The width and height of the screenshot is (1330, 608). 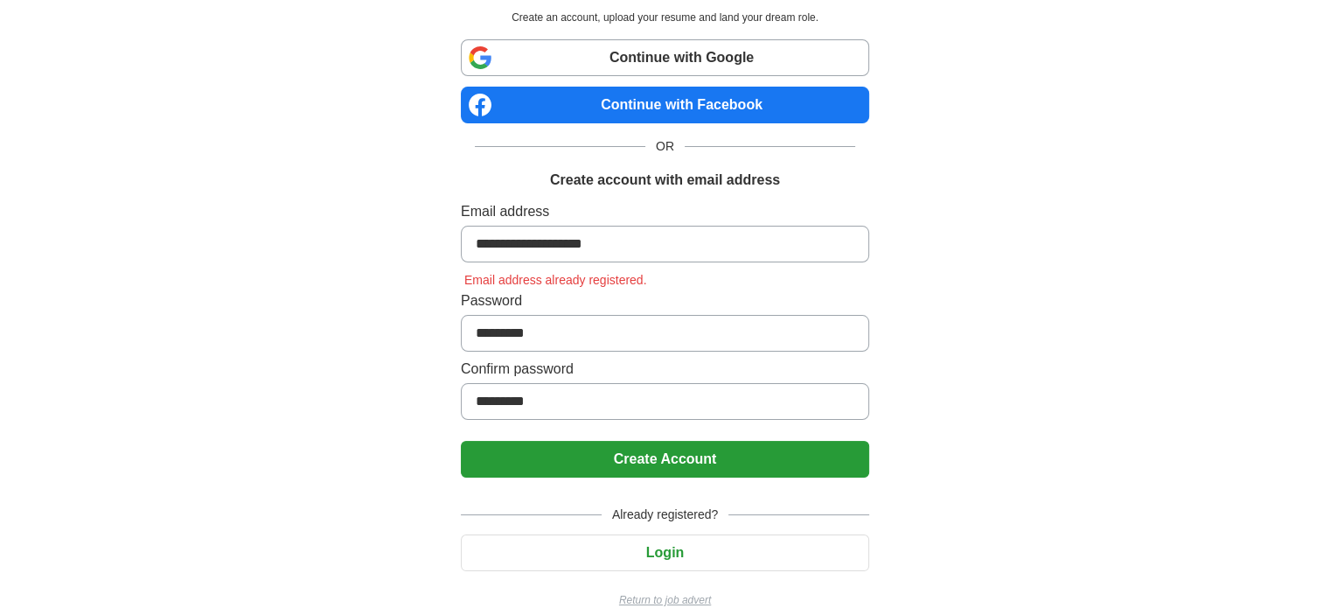 I want to click on button: Login, so click(x=664, y=553).